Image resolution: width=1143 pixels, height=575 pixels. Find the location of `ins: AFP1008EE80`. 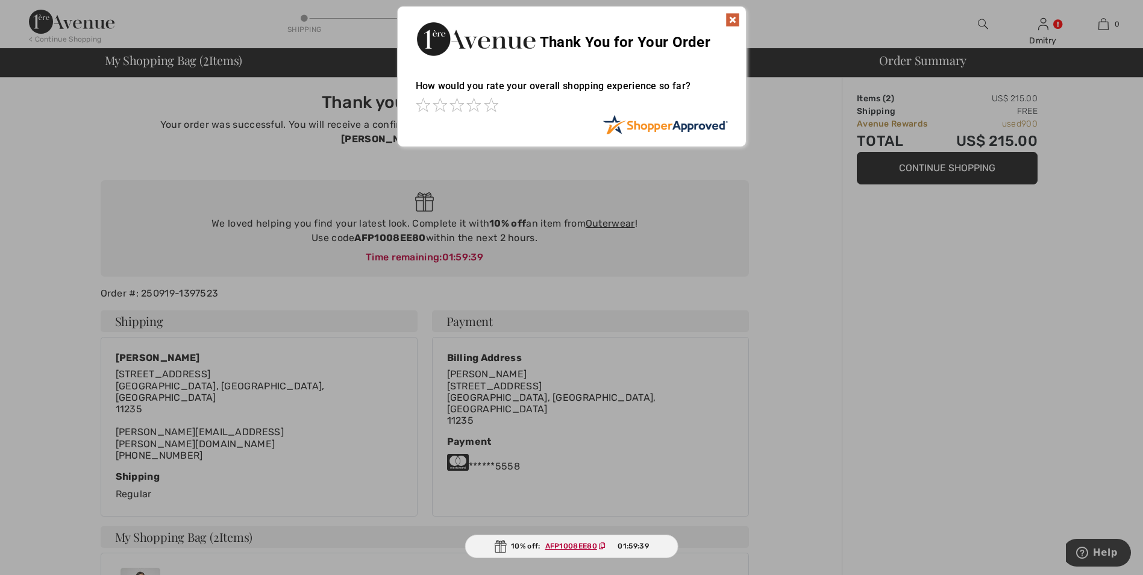

ins: AFP1008EE80 is located at coordinates (571, 546).